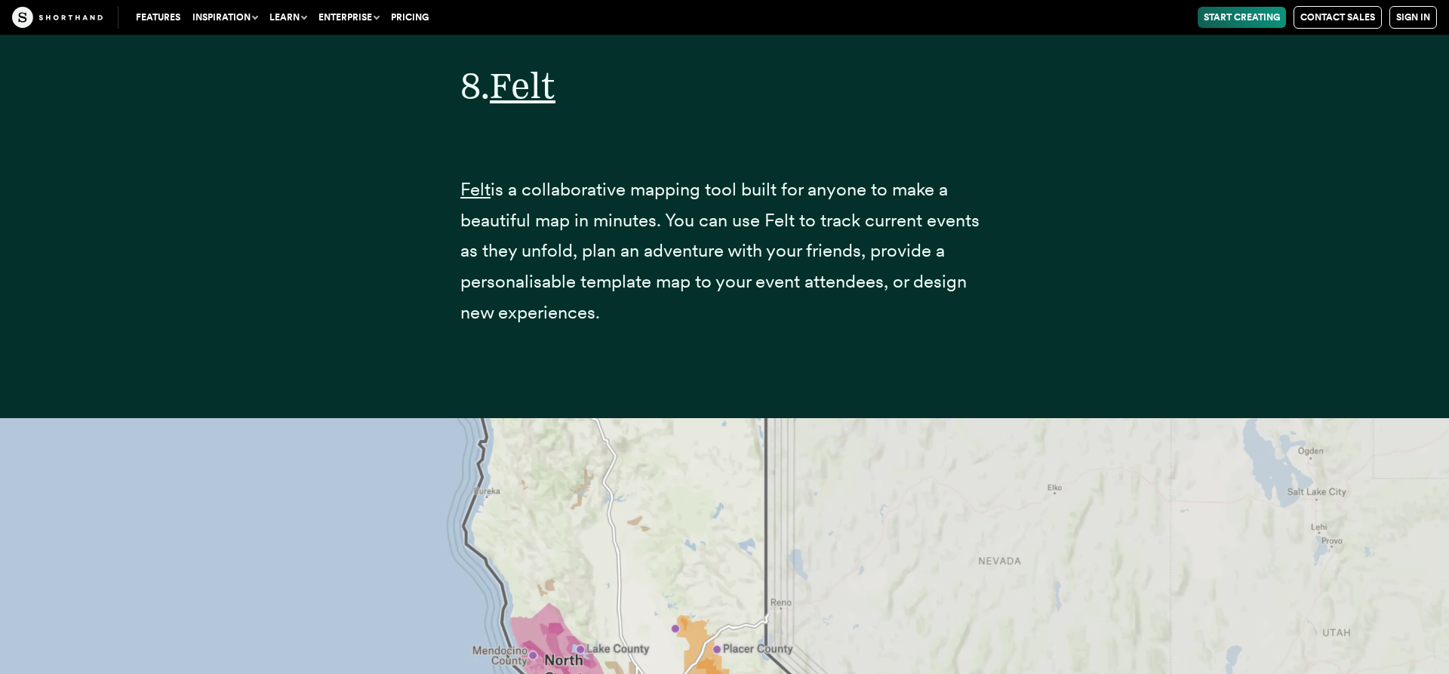 This screenshot has height=674, width=1449. I want to click on button: Inspiration, so click(225, 17).